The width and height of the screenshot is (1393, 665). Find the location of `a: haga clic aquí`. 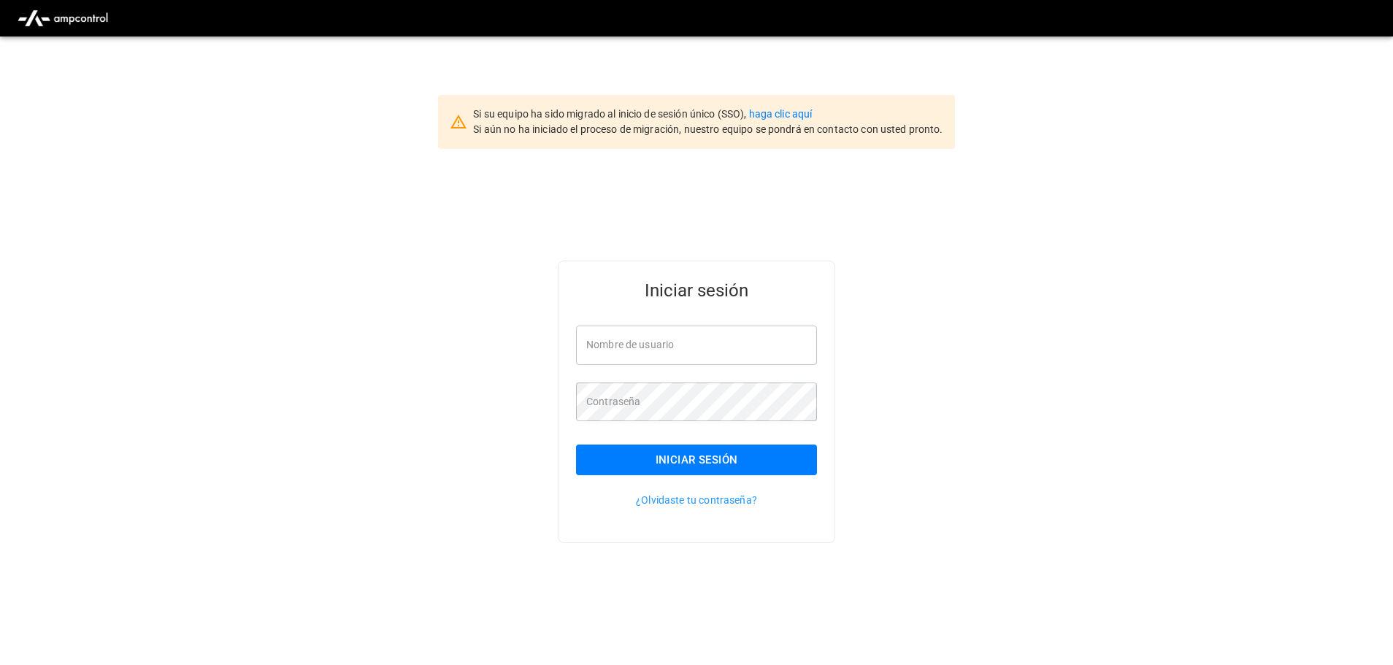

a: haga clic aquí is located at coordinates (780, 114).